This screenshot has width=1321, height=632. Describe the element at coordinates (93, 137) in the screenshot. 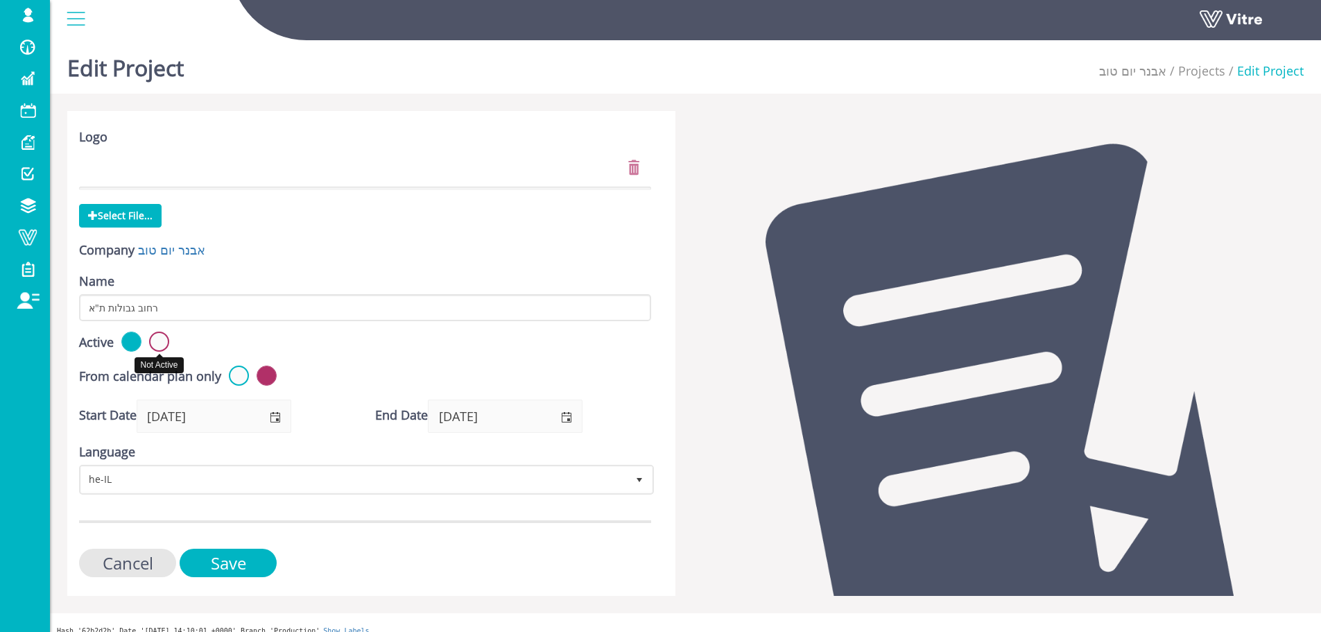

I see `label: Logo` at that location.